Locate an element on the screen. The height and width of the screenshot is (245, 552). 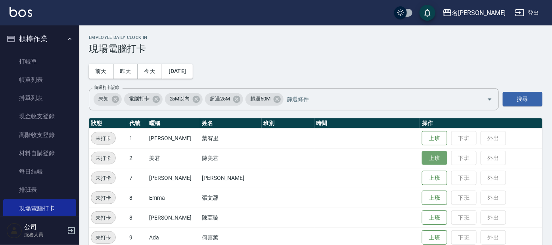
span: 超過25M is located at coordinates (220, 99).